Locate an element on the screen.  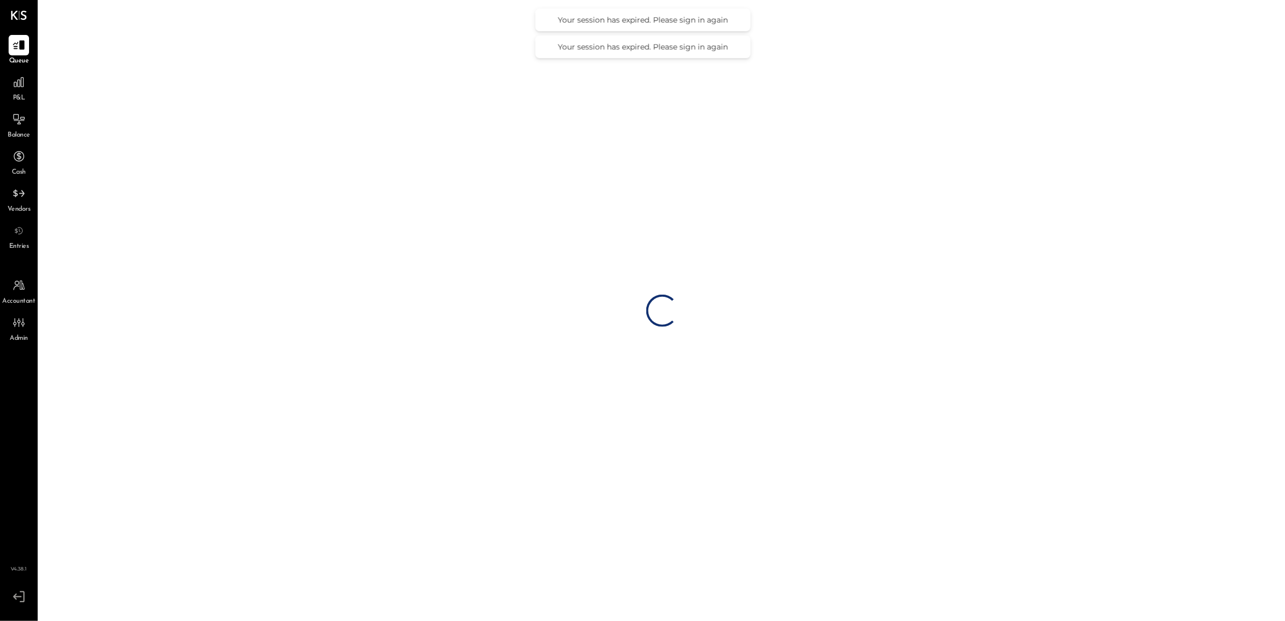
a: Entries is located at coordinates (19, 236).